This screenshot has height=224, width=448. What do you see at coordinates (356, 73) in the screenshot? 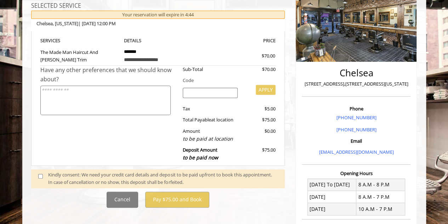
I see `h2: Chelsea` at bounding box center [356, 73].